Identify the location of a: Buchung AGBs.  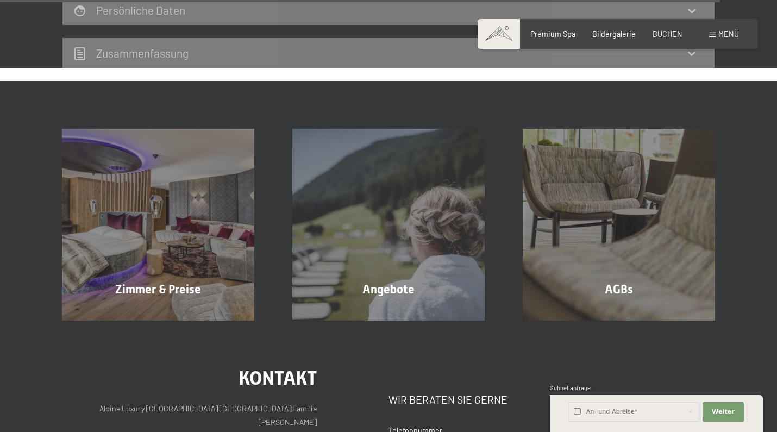
(619, 224).